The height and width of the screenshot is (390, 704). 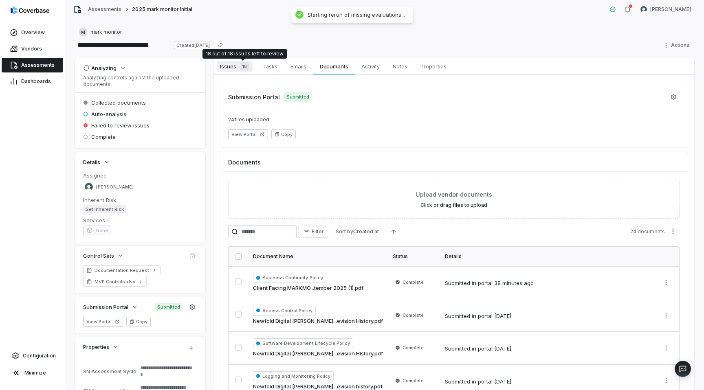 I want to click on button: Mmark monitor, so click(x=100, y=32).